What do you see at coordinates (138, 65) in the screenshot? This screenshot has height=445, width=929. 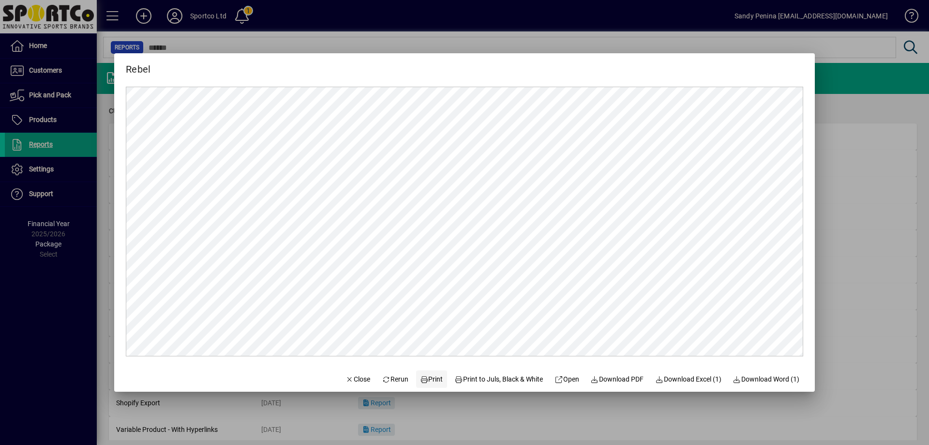 I see `h2: Rebel` at bounding box center [138, 65].